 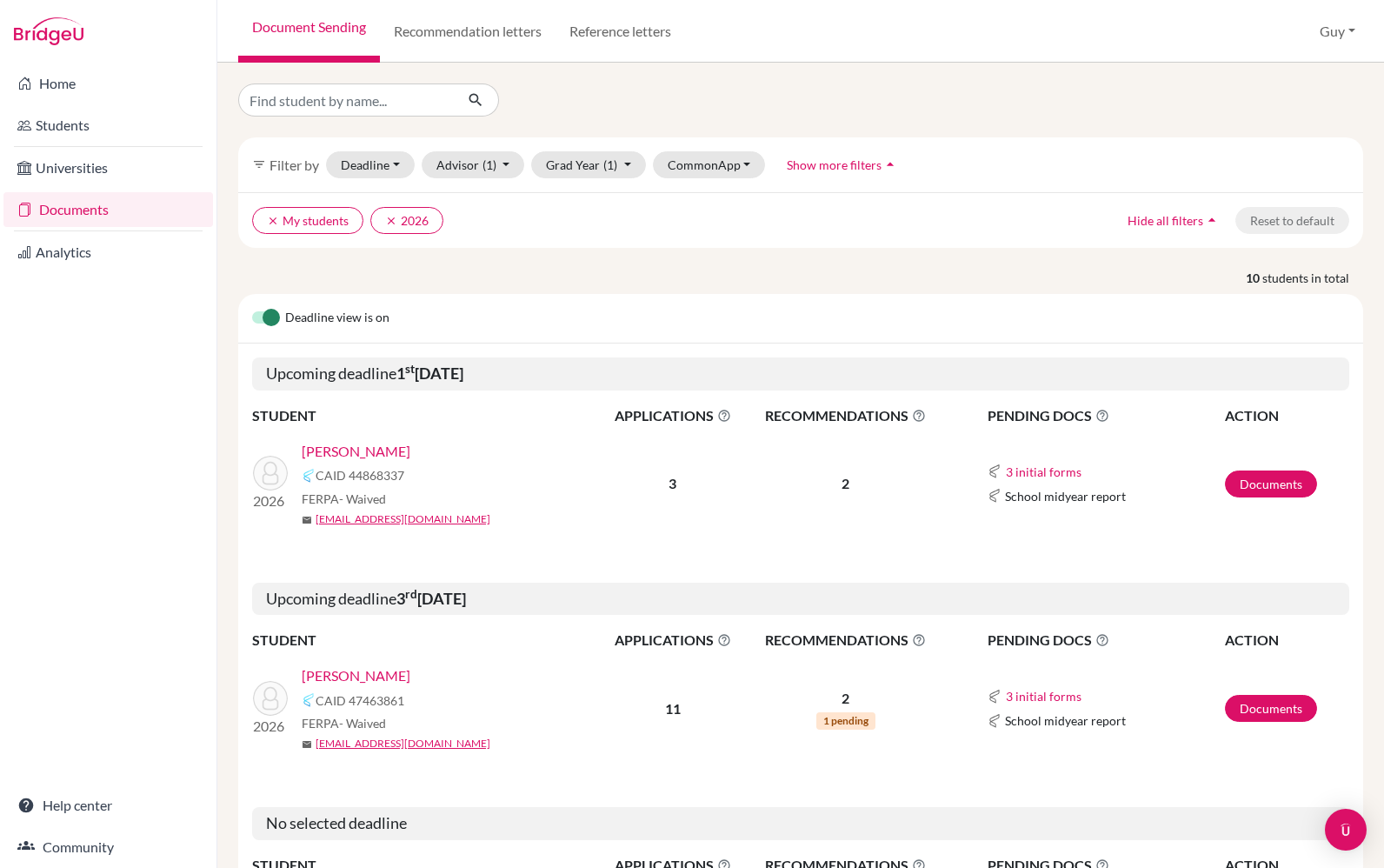 What do you see at coordinates (589, 164) in the screenshot?
I see `button: Grad Year(1)` at bounding box center [589, 164].